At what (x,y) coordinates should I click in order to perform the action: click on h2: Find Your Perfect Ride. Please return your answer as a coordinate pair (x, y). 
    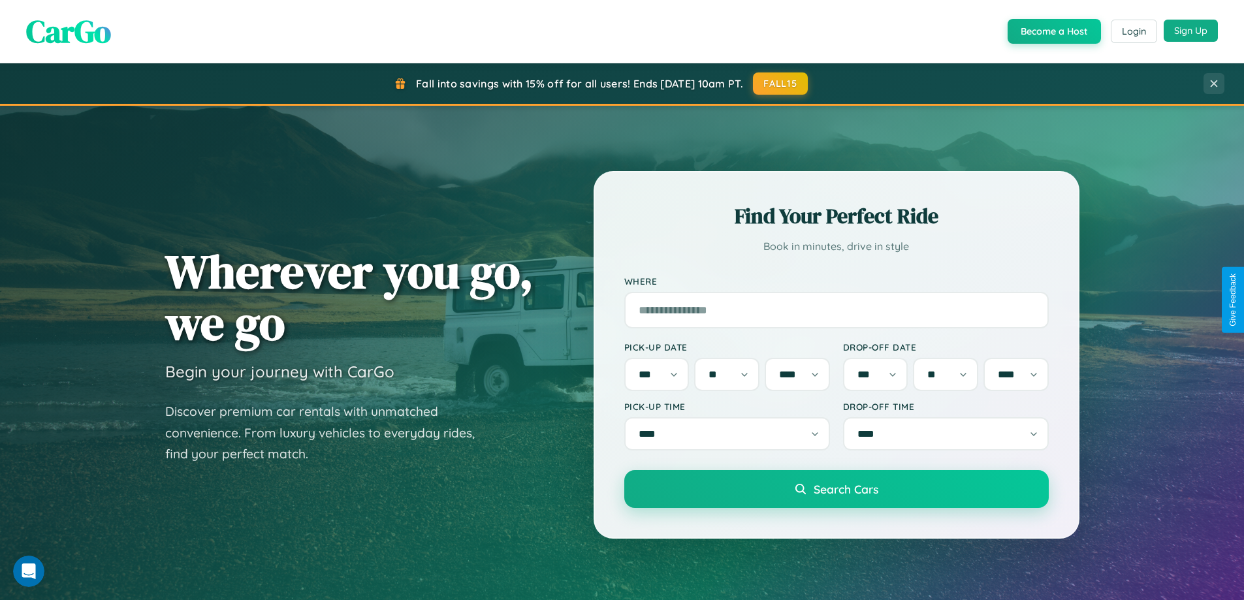
    Looking at the image, I should click on (836, 216).